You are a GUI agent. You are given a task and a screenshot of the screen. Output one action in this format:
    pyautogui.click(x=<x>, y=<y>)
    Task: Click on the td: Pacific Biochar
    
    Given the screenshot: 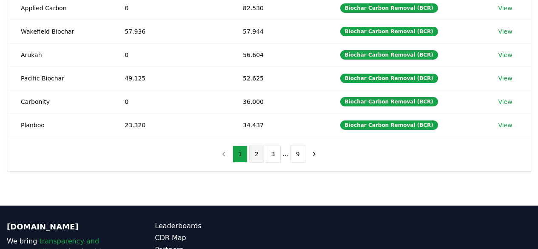 What is the action you would take?
    pyautogui.click(x=59, y=78)
    